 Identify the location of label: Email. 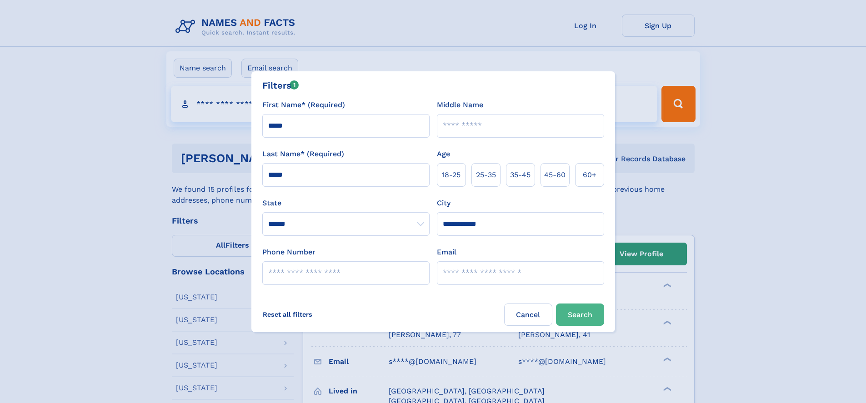
(447, 252).